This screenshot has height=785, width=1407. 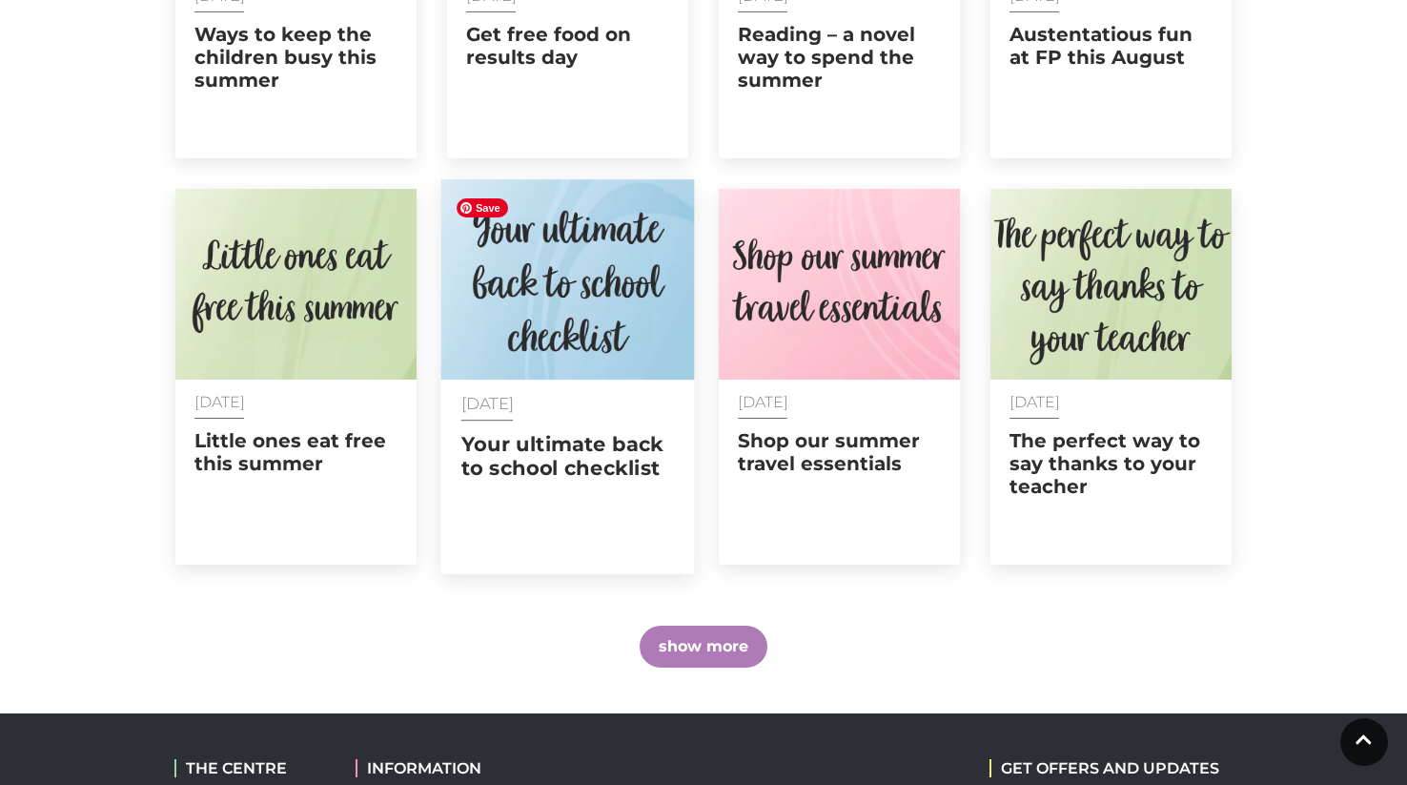 What do you see at coordinates (1111, 46) in the screenshot?
I see `h2: Austentatious fun at FP this August` at bounding box center [1111, 46].